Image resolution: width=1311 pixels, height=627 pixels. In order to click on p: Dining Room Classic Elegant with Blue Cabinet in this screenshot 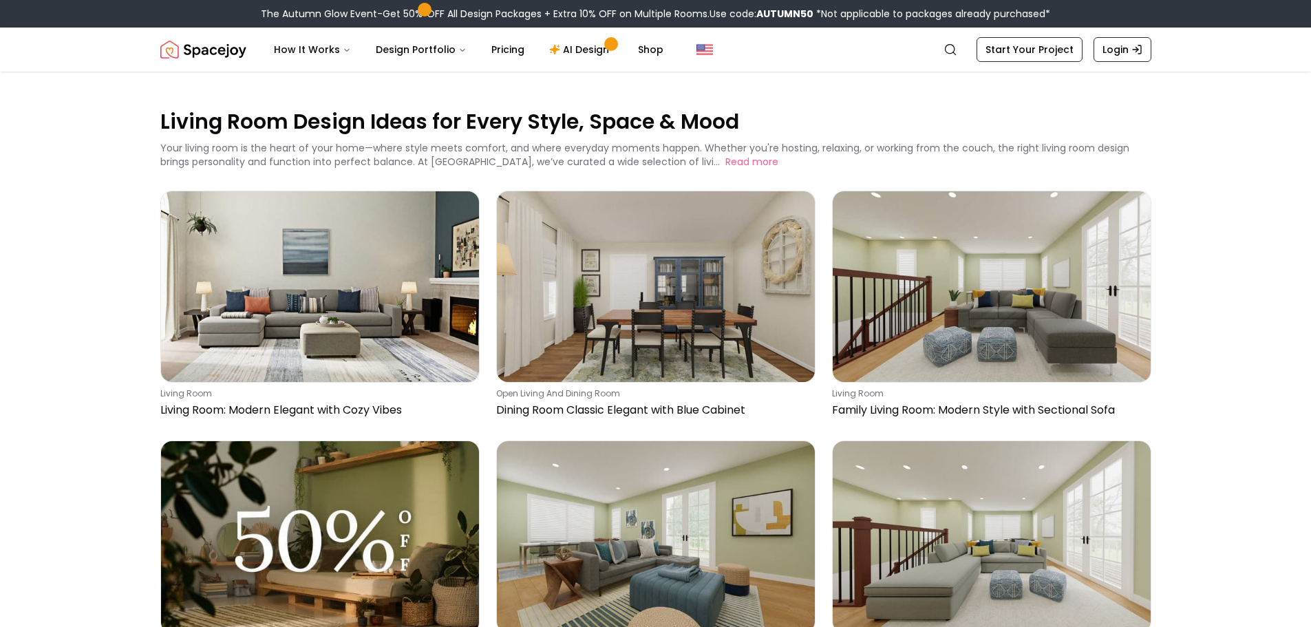, I will do `click(653, 410)`.